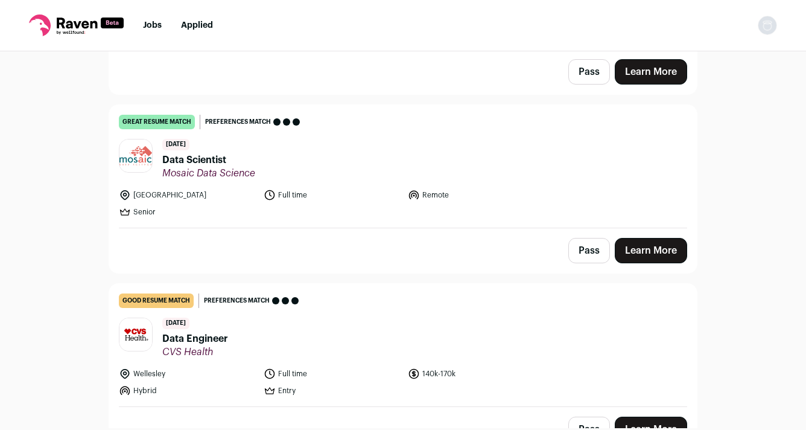 The image size is (806, 430). I want to click on button: Open dropdown, so click(768, 25).